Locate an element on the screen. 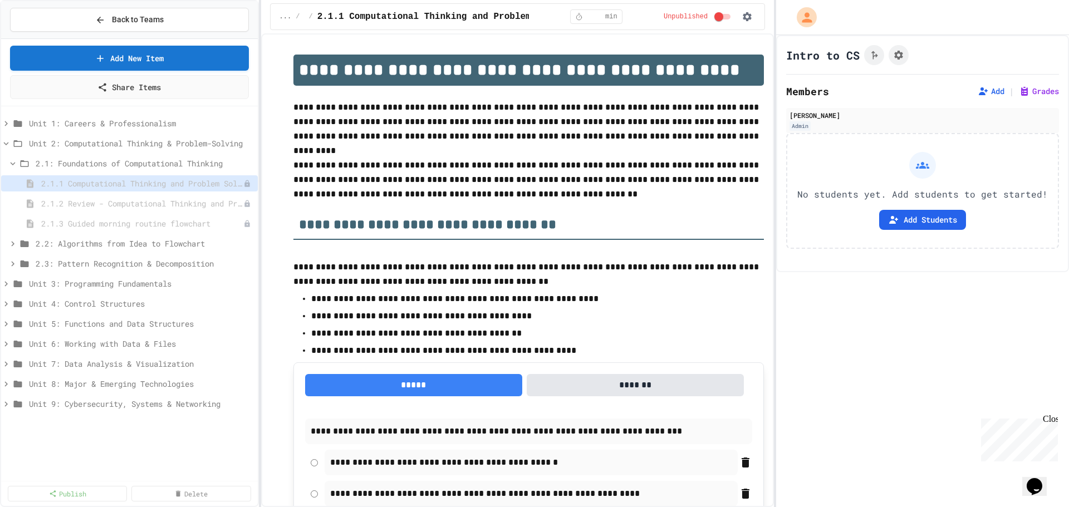 Image resolution: width=1069 pixels, height=507 pixels. a: Publish is located at coordinates (67, 494).